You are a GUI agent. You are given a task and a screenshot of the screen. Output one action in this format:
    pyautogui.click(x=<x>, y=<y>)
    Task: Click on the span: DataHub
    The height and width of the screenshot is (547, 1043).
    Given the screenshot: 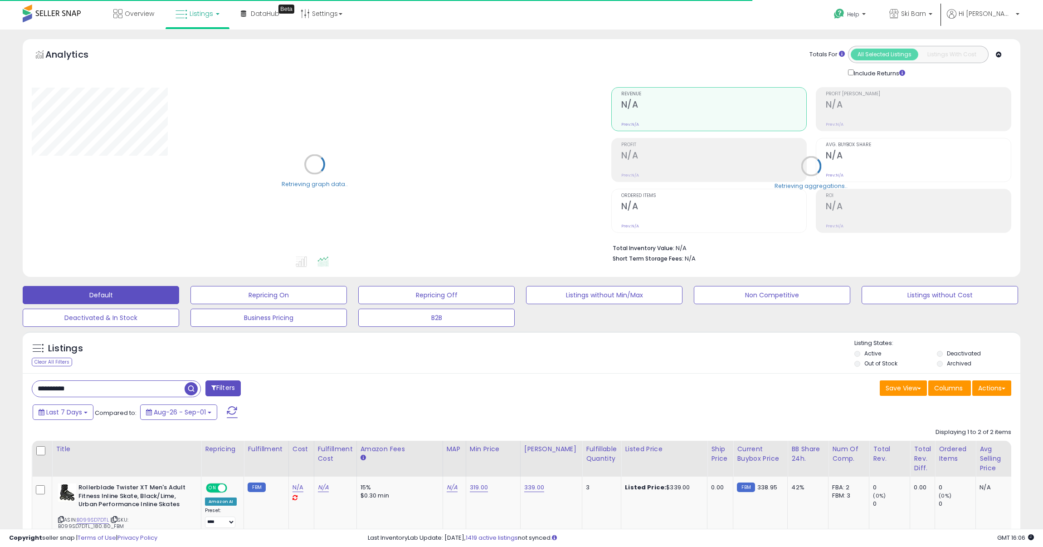 What is the action you would take?
    pyautogui.click(x=265, y=14)
    